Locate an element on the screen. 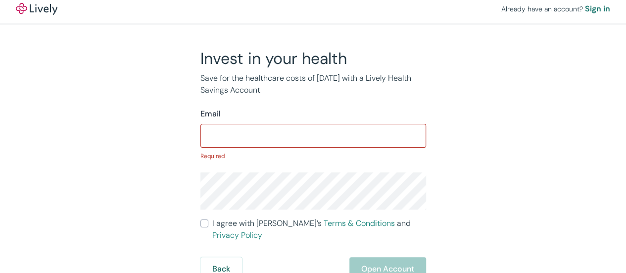 Image resolution: width=626 pixels, height=273 pixels. h2: Invest in your health is located at coordinates (313, 58).